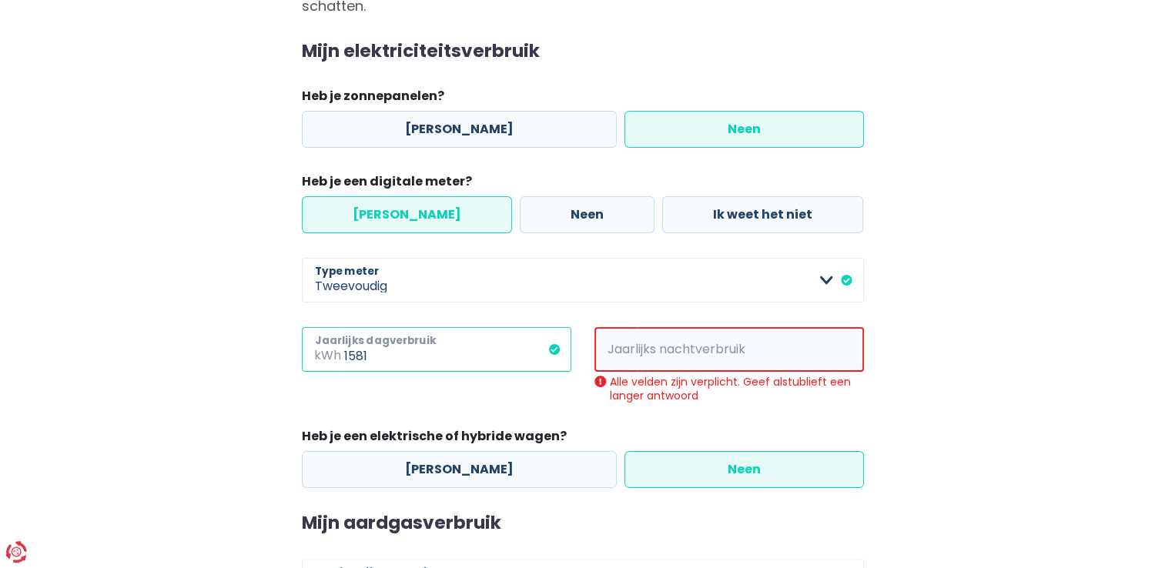 The image size is (1165, 568). What do you see at coordinates (583, 184) in the screenshot?
I see `legend: Heb je een digitale meter?` at bounding box center [583, 184].